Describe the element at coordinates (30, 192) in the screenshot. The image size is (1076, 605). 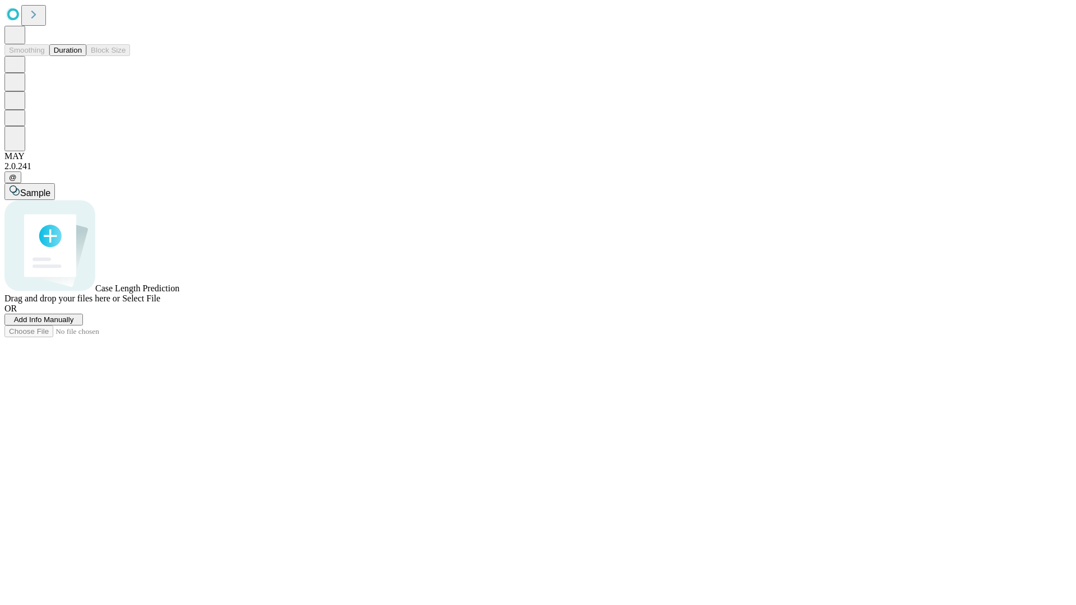
I see `button: Sample` at that location.